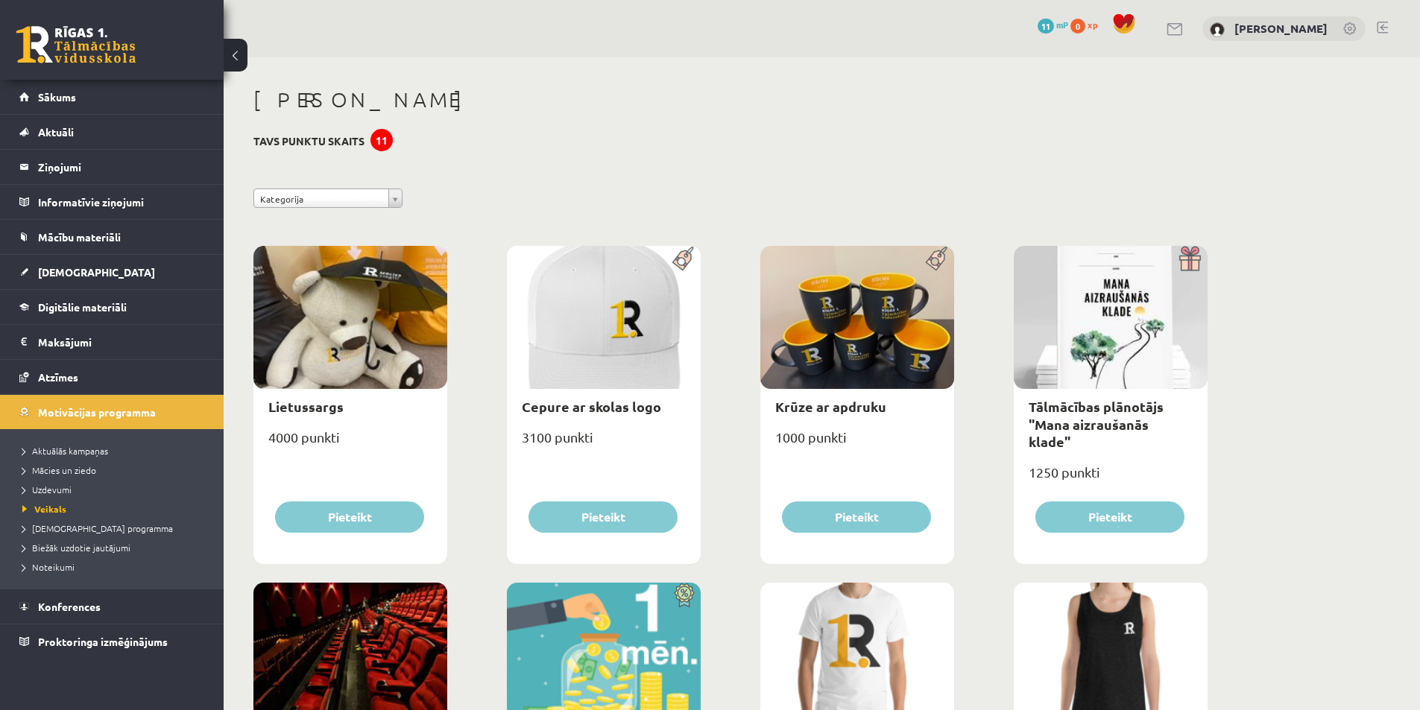 Image resolution: width=1420 pixels, height=710 pixels. Describe the element at coordinates (115, 548) in the screenshot. I see `a: Biežāk uzdotie jautājumi` at that location.